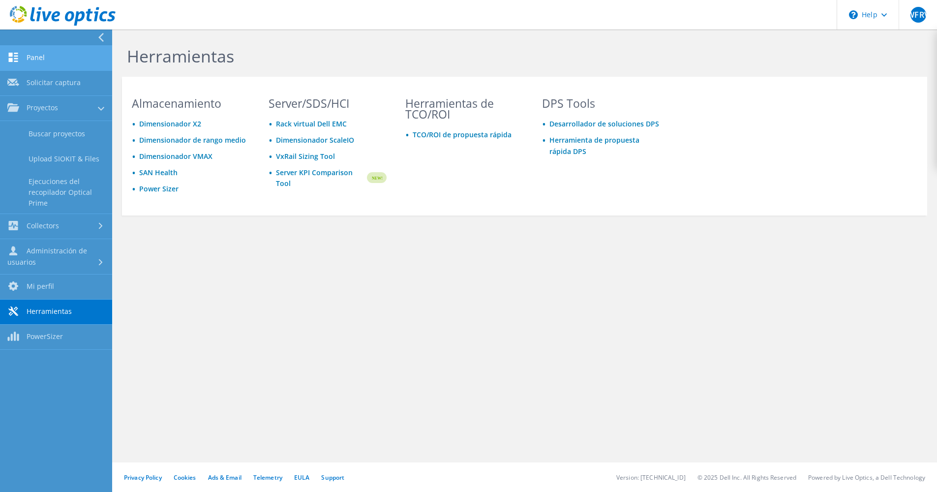  Describe the element at coordinates (332, 477) in the screenshot. I see `a: Support` at that location.